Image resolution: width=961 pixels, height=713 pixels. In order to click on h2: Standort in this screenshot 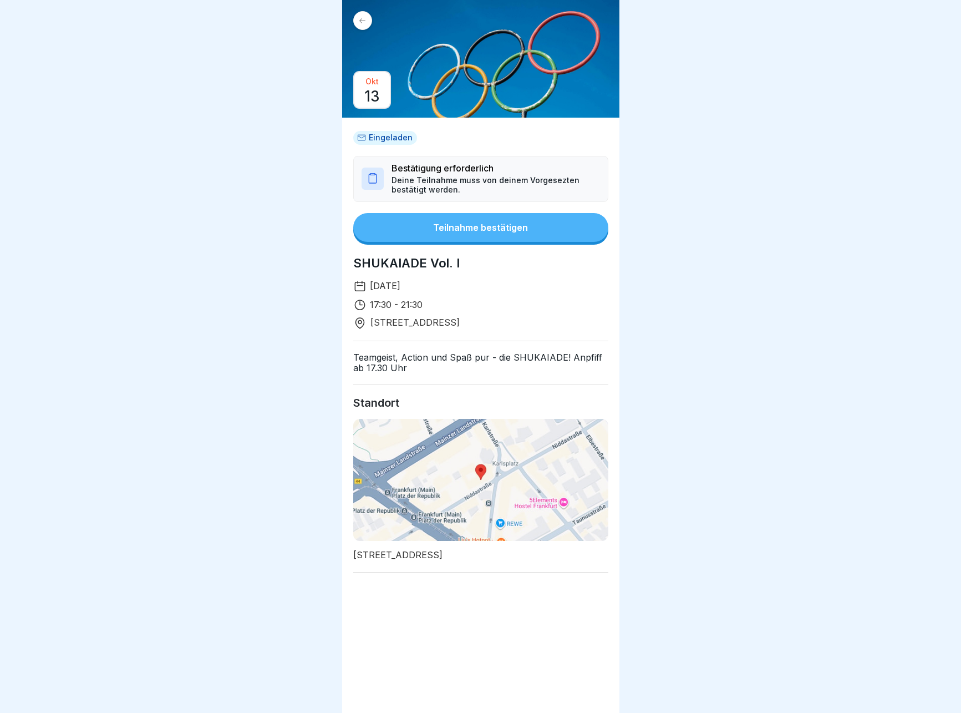, I will do `click(481, 403)`.